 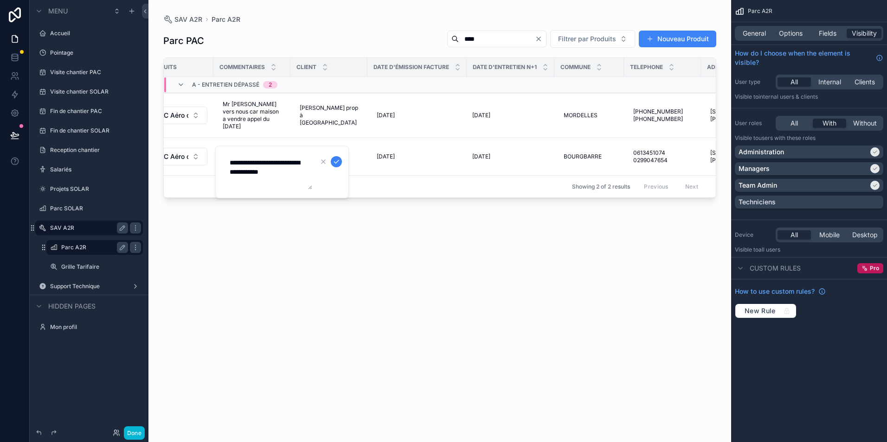 What do you see at coordinates (769, 250) in the screenshot?
I see `span: all users` at bounding box center [769, 250].